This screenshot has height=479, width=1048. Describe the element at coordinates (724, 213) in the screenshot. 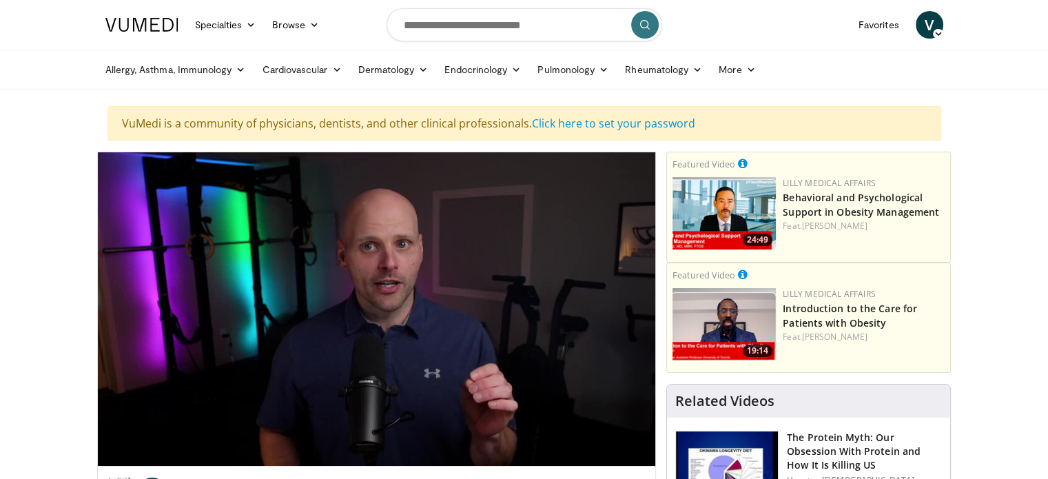

I see `img: ba3304f6-7838-4e41-9c0f-2e31ebde6754.png.150x105_q85_crop-smart_upscale.png` at that location.